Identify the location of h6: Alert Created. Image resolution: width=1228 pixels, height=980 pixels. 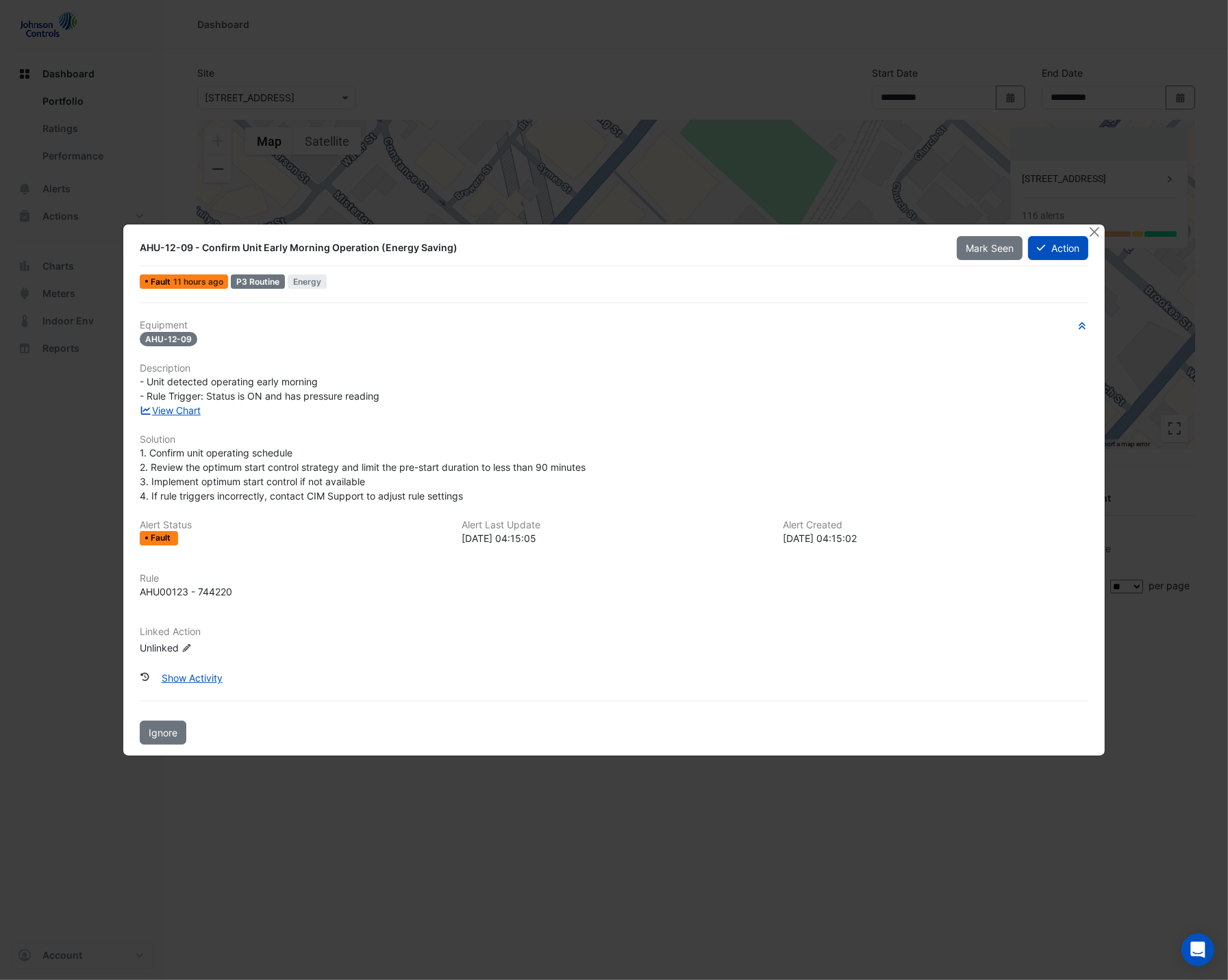
(935, 525).